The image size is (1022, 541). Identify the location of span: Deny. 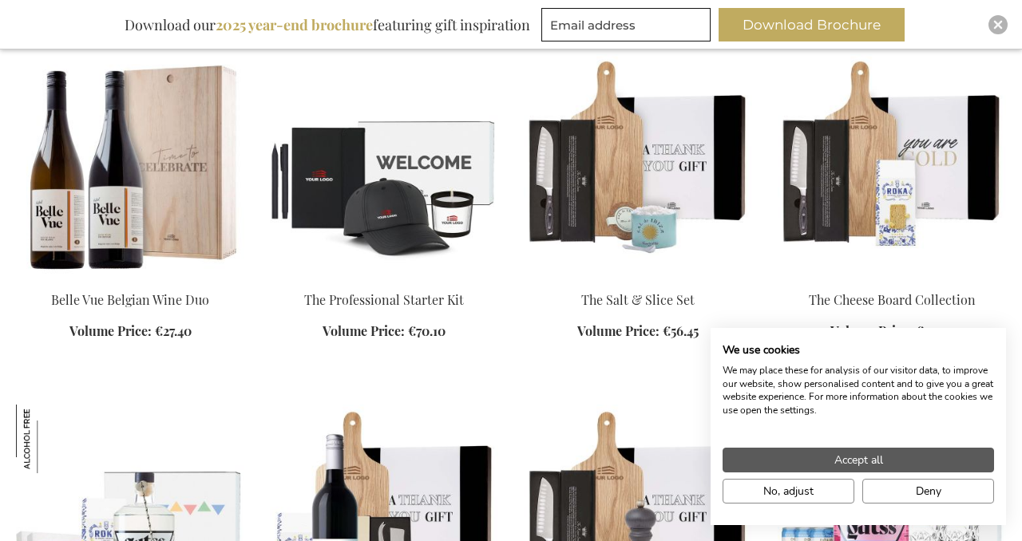
(929, 491).